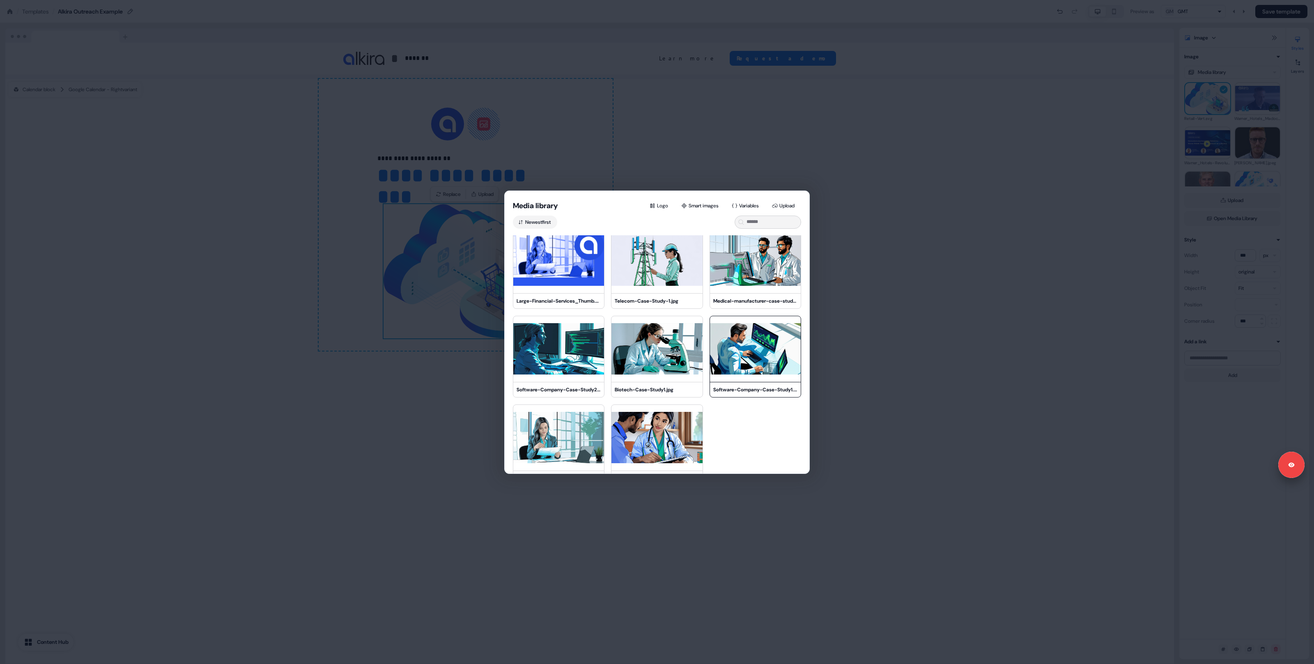  What do you see at coordinates (700, 206) in the screenshot?
I see `button: Smart images` at bounding box center [700, 206].